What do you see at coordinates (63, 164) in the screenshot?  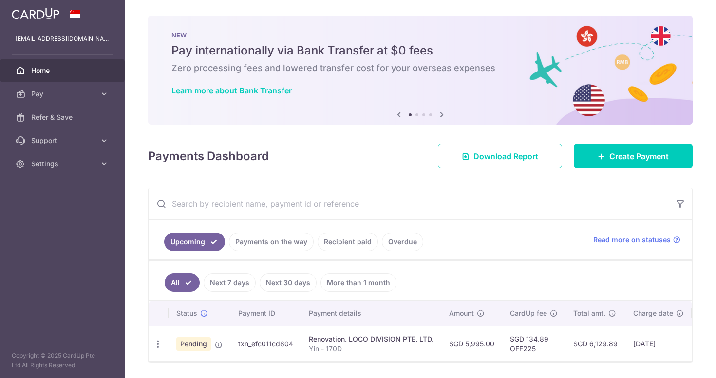 I see `span: Settings` at bounding box center [63, 164].